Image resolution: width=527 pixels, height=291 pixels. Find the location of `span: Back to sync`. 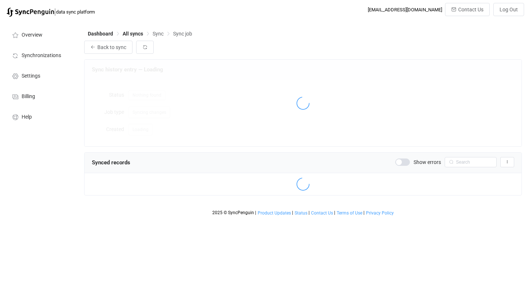

span: Back to sync is located at coordinates (112, 47).